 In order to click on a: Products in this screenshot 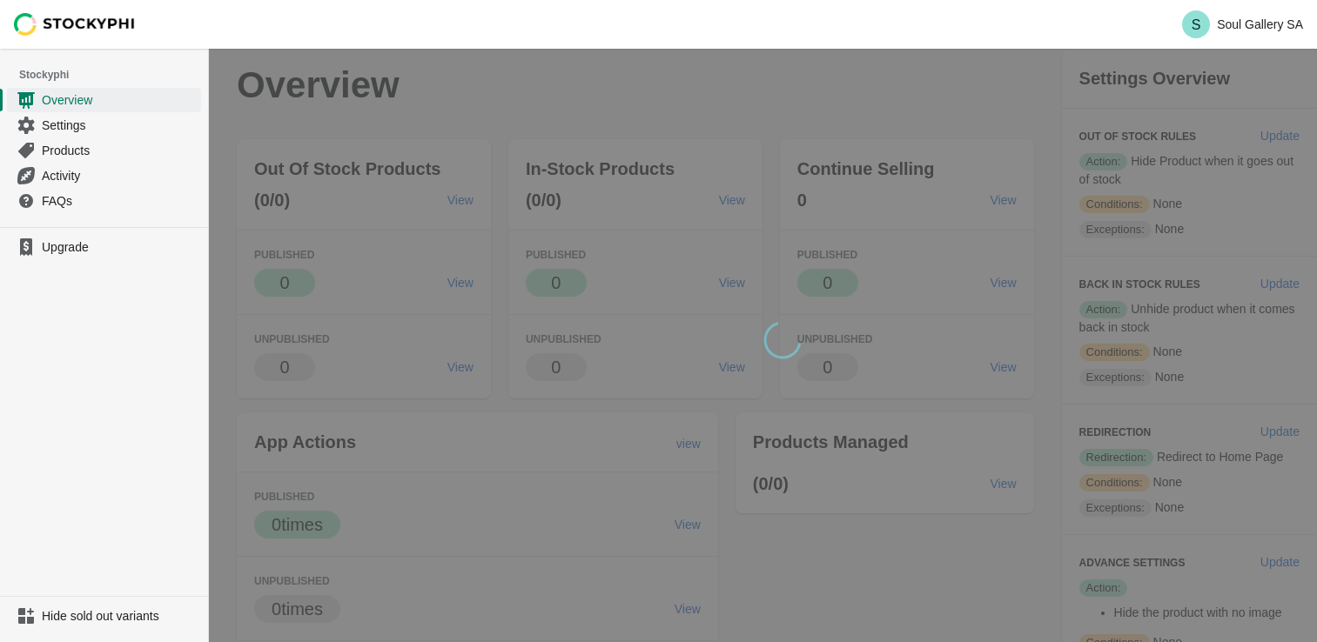, I will do `click(104, 150)`.